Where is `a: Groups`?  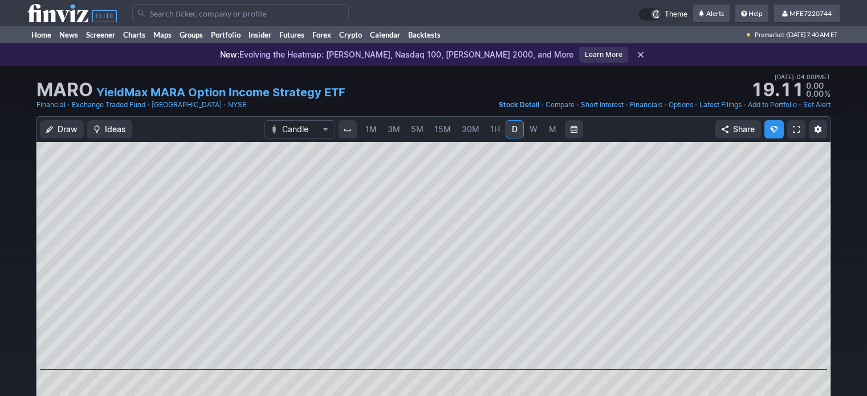
a: Groups is located at coordinates (191, 35).